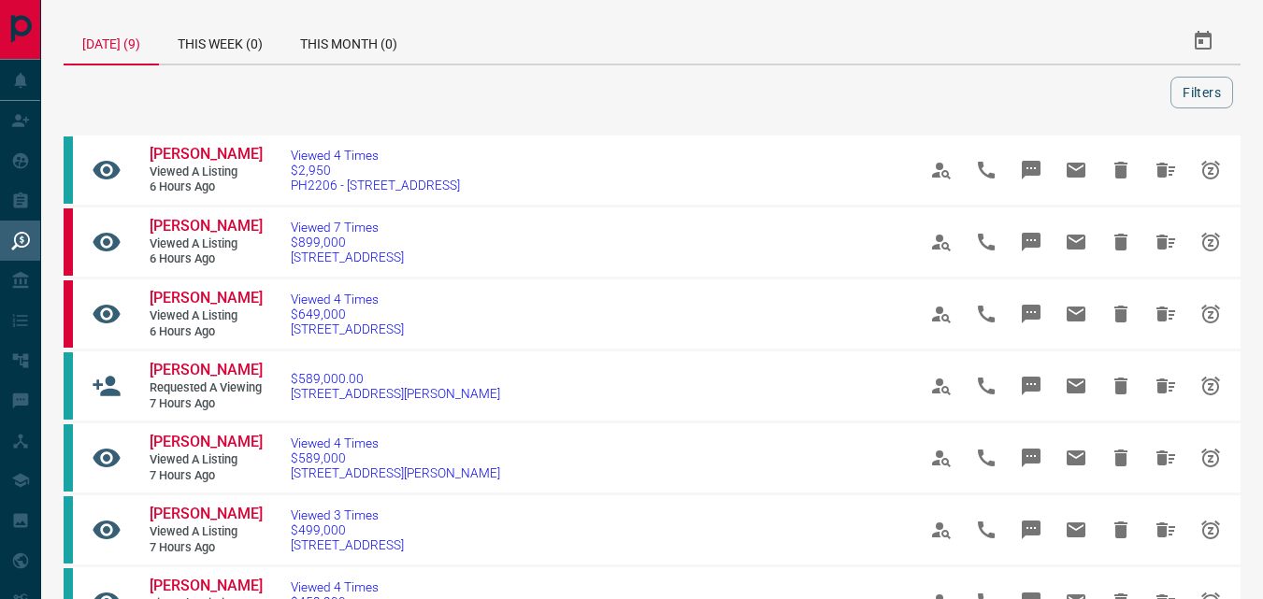 This screenshot has width=1263, height=599. Describe the element at coordinates (1203, 41) in the screenshot. I see `button: Select Date Range` at that location.